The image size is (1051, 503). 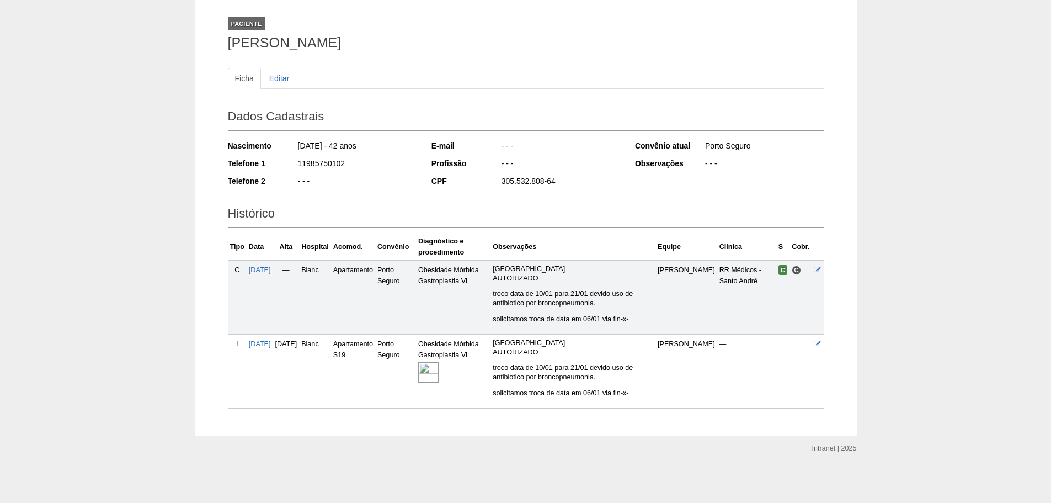 I want to click on div: CPF, so click(x=466, y=181).